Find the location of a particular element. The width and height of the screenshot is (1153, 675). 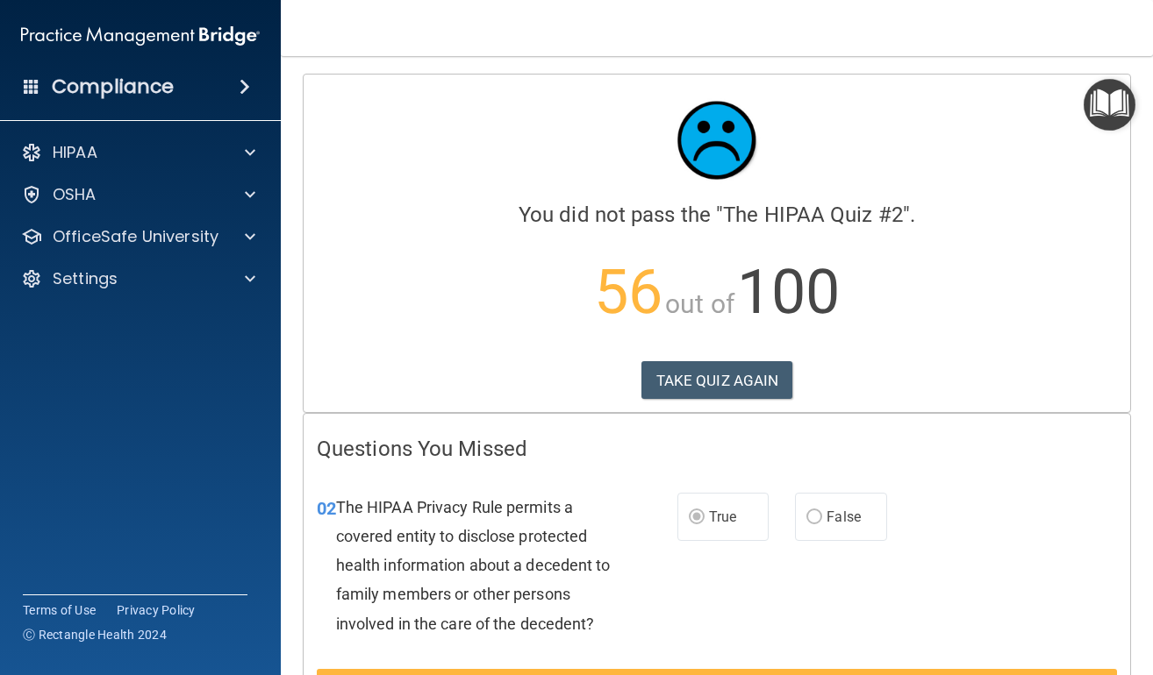

span: The HIPAA Privacy Rule permits a covered entity to disclose protected health information about a ... is located at coordinates (473, 566).